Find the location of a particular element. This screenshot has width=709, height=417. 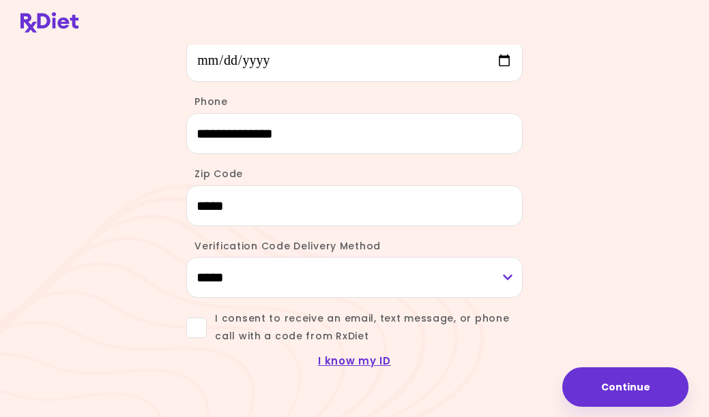

span: I consent to receive an email, text message, or phone call with a code from RxDiet is located at coordinates (364, 327).